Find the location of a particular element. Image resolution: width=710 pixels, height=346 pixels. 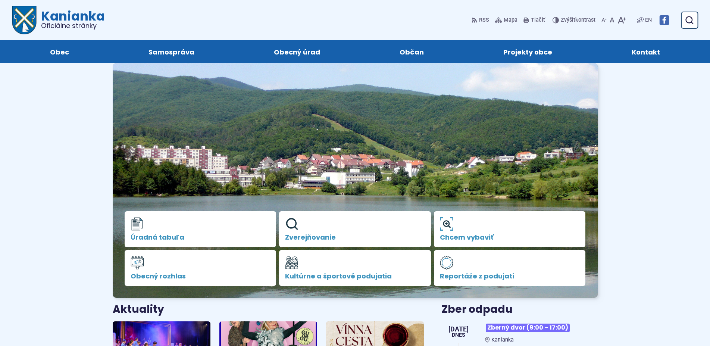

button: Zvýšiťkontrast is located at coordinates (575, 20).